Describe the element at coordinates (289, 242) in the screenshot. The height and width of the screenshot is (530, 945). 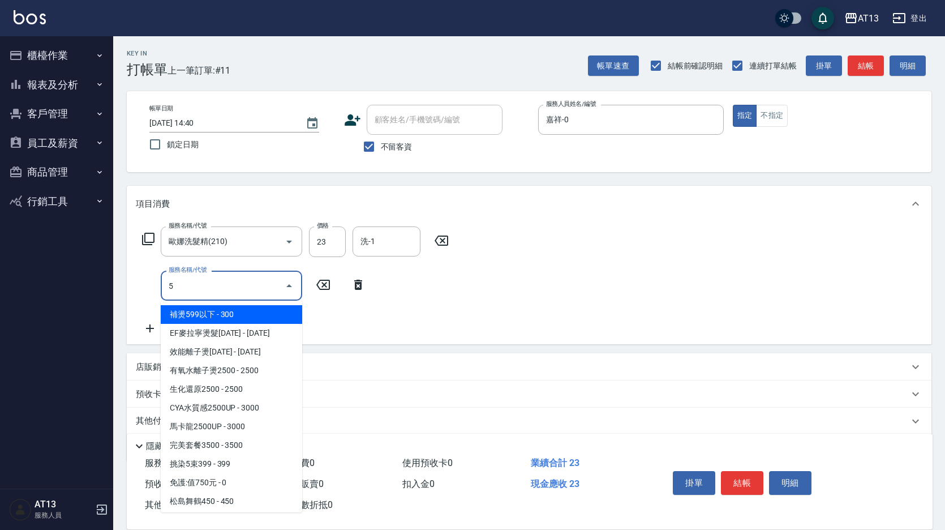
I see `button: Open` at that location.